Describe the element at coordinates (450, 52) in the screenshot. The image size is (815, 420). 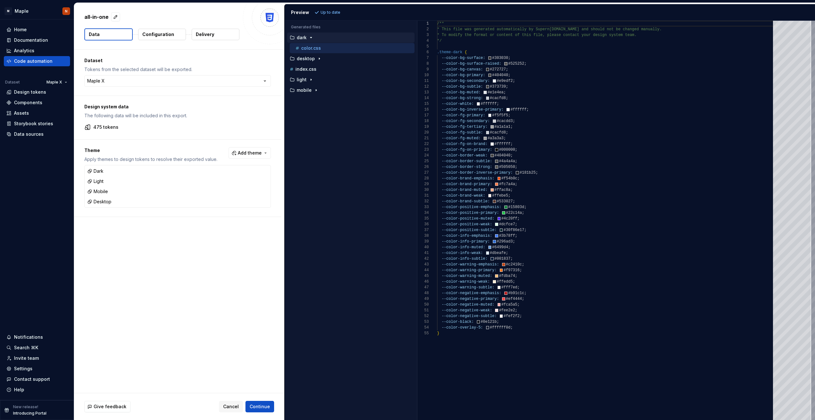
I see `span: .theme-dark` at that location.